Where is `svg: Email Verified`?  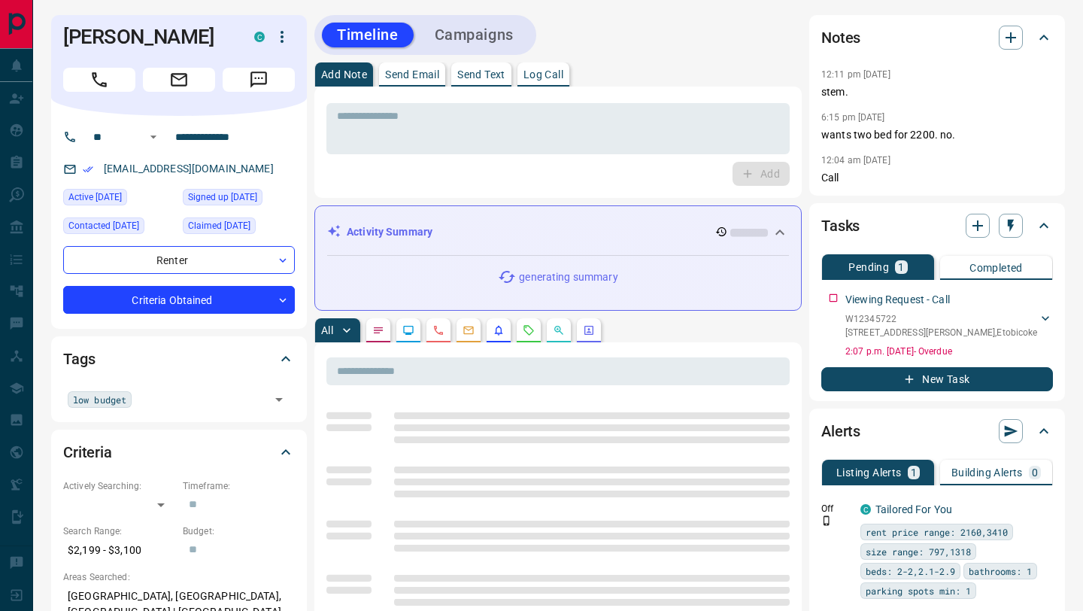 svg: Email Verified is located at coordinates (88, 169).